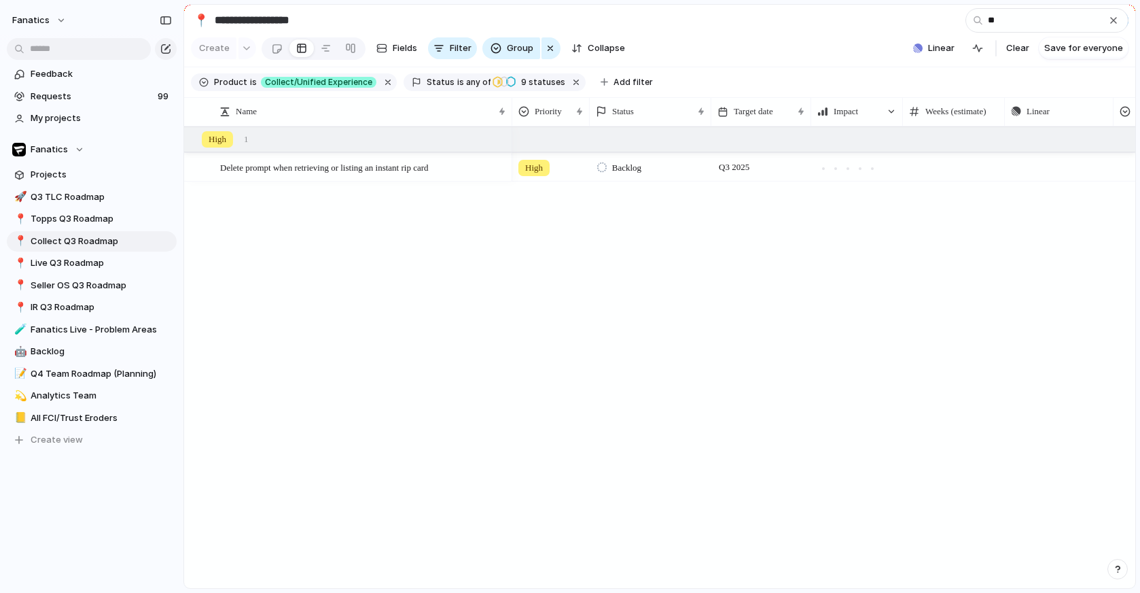 The width and height of the screenshot is (1140, 593). Describe the element at coordinates (101, 330) in the screenshot. I see `span: Fanatics Live - Problem Areas` at that location.